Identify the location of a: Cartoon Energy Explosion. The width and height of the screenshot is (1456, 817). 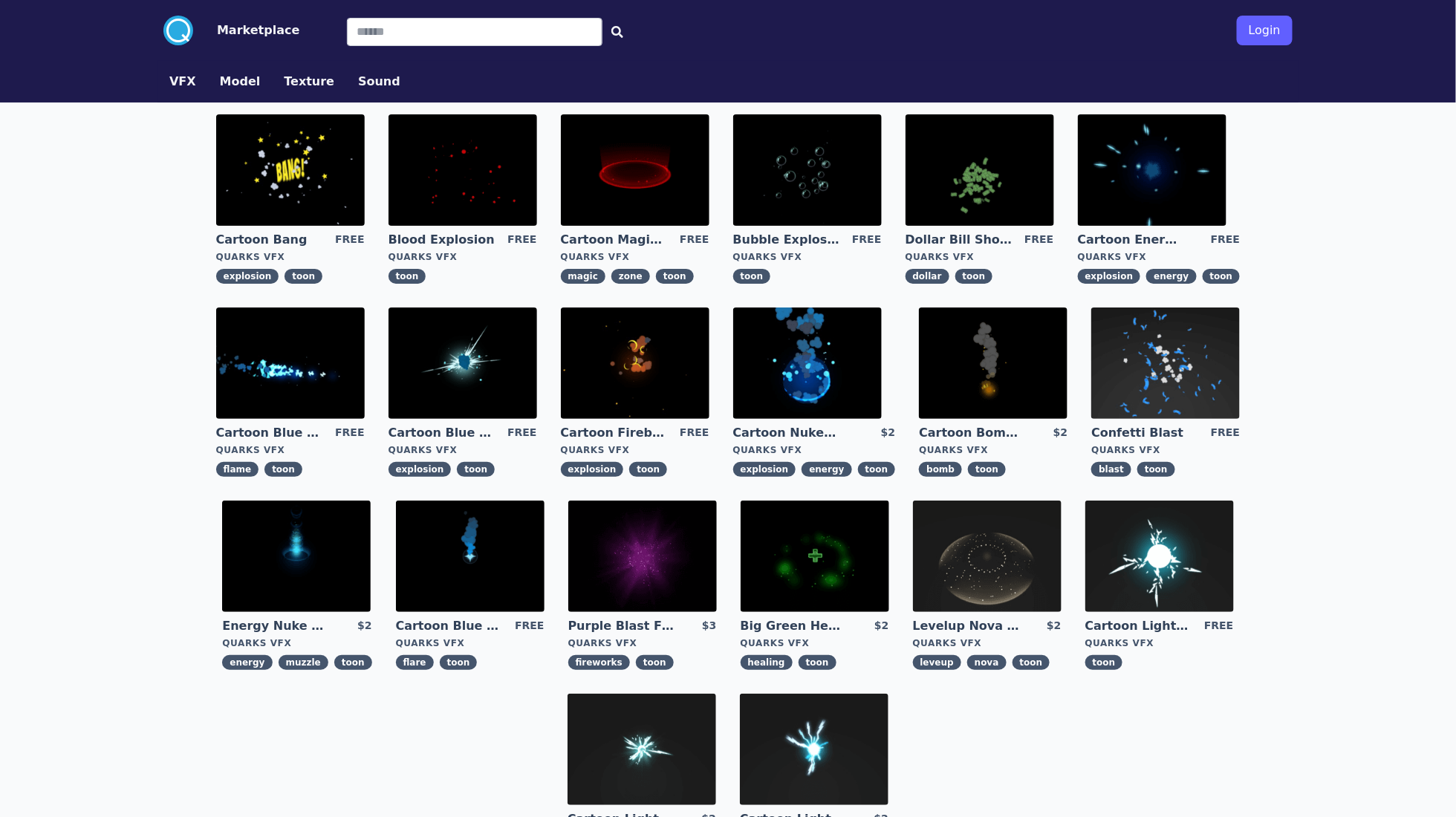
(1132, 240).